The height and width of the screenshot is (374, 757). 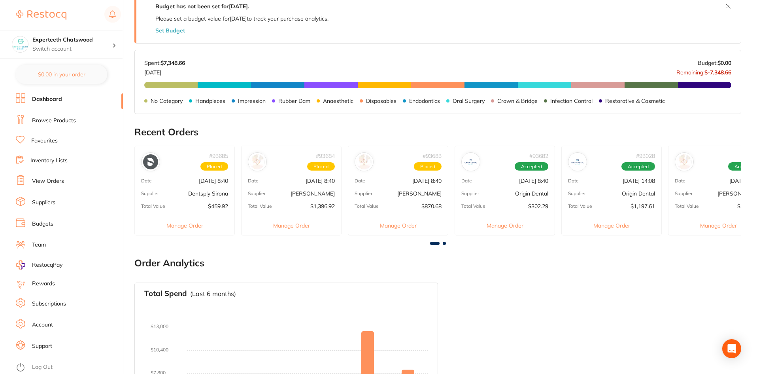 What do you see at coordinates (41, 15) in the screenshot?
I see `img: Restocq Logo` at bounding box center [41, 15].